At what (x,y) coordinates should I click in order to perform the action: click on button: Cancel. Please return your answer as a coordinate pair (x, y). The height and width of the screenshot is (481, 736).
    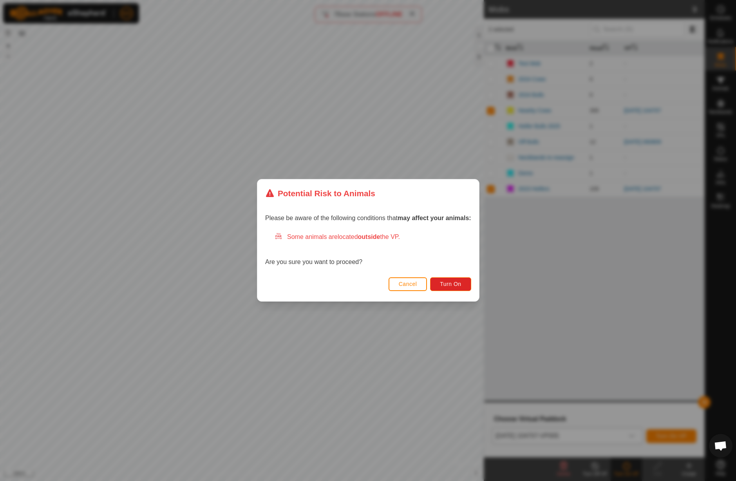
    Looking at the image, I should click on (408, 284).